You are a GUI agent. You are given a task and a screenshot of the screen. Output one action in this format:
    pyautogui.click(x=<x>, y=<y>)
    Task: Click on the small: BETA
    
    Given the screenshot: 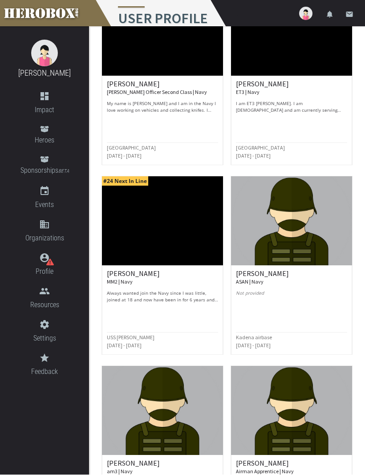 What is the action you would take?
    pyautogui.click(x=64, y=172)
    